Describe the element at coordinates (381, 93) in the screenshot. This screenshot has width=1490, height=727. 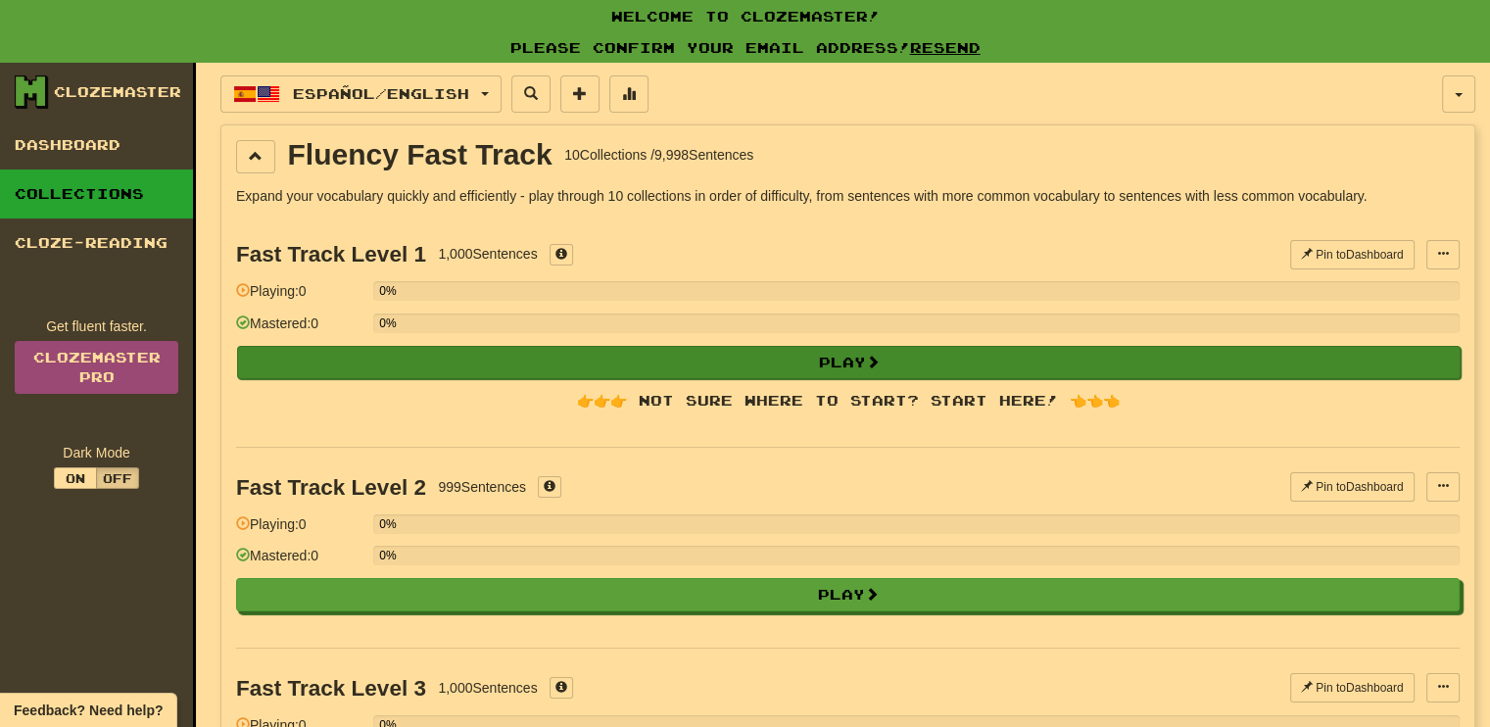
I see `span: Español / English` at that location.